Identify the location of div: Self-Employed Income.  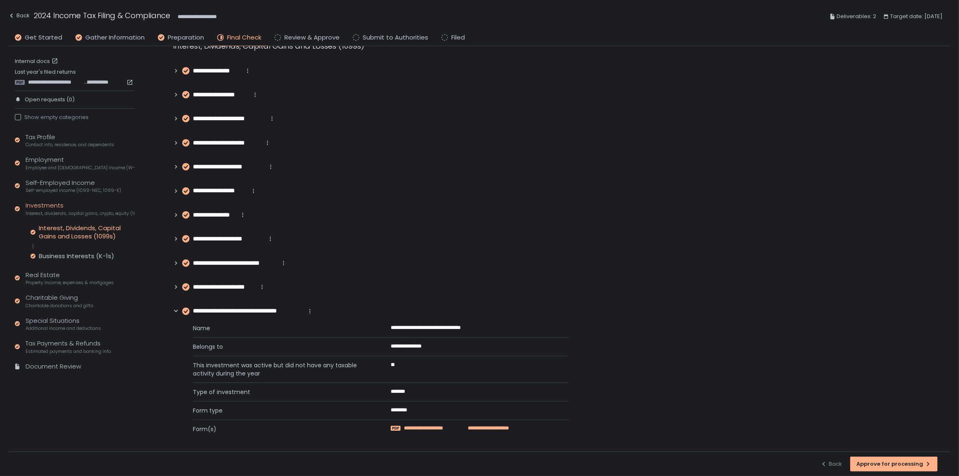
(73, 186).